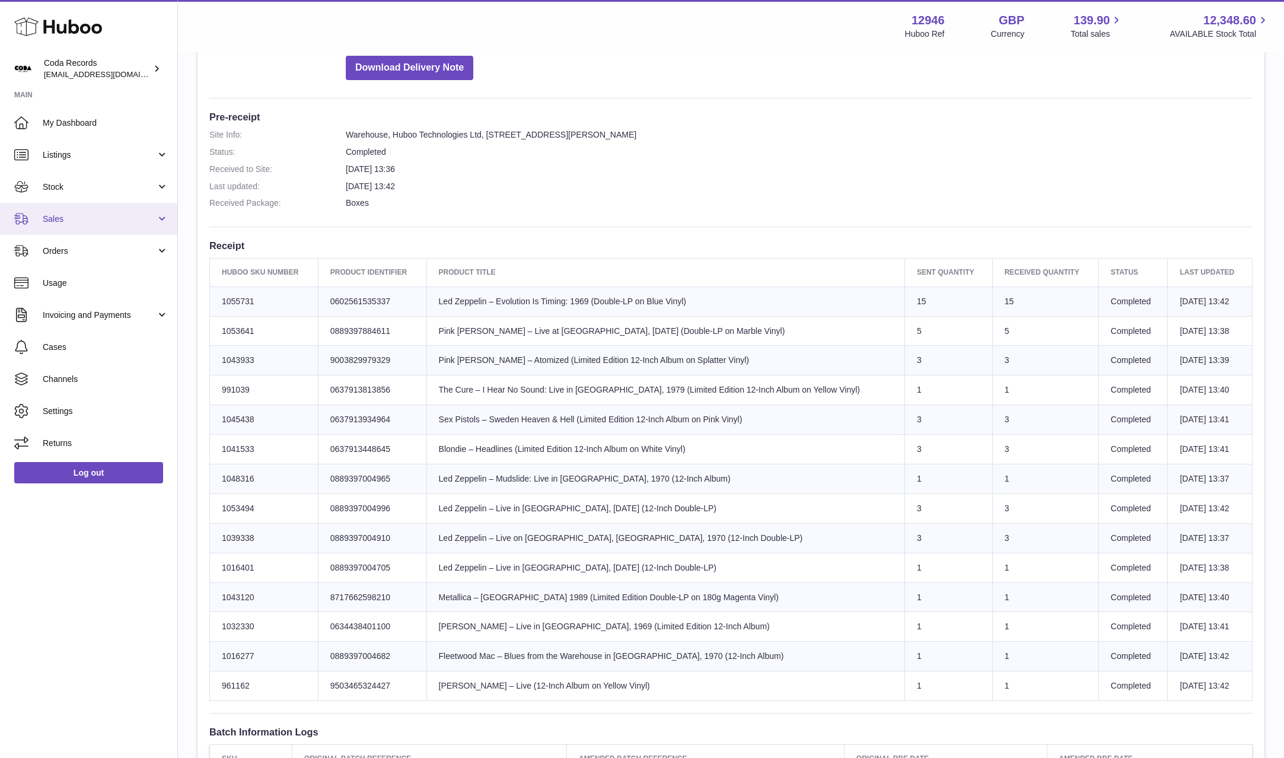 This screenshot has width=1284, height=758. What do you see at coordinates (731, 732) in the screenshot?
I see `h3: Batch Information Logs` at bounding box center [731, 732].